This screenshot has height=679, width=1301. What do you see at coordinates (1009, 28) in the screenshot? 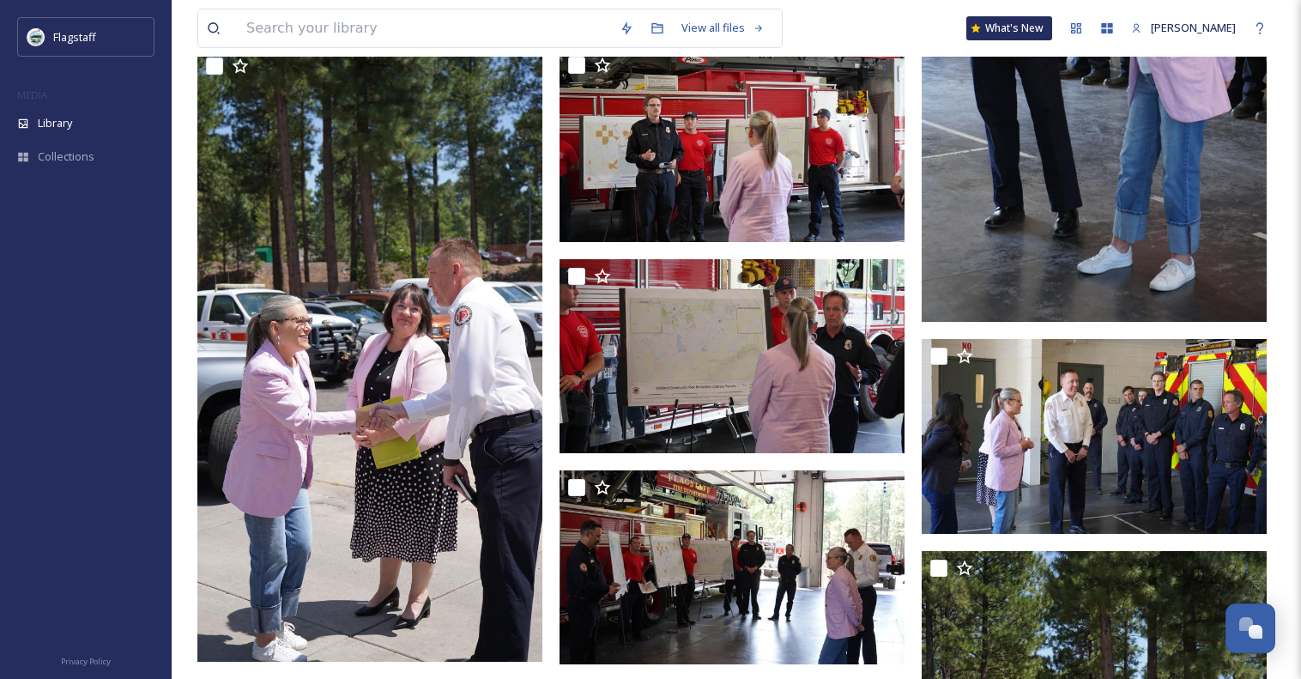
I see `a: What's New` at bounding box center [1009, 28].